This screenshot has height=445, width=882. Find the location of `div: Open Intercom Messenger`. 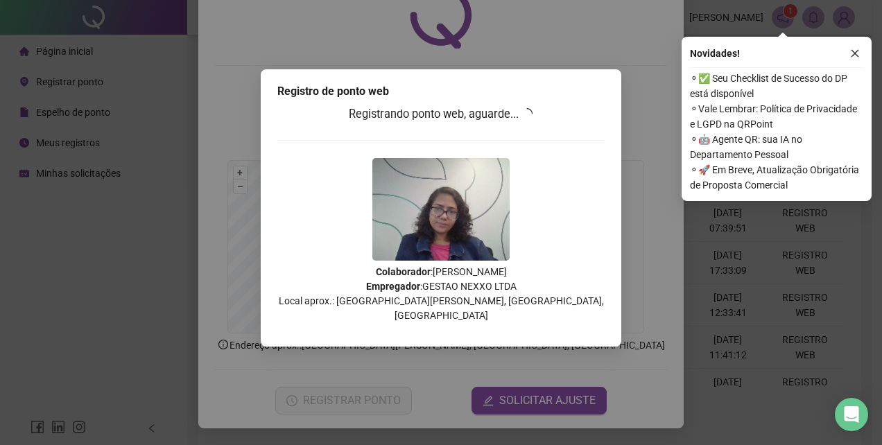

div: Open Intercom Messenger is located at coordinates (852, 415).